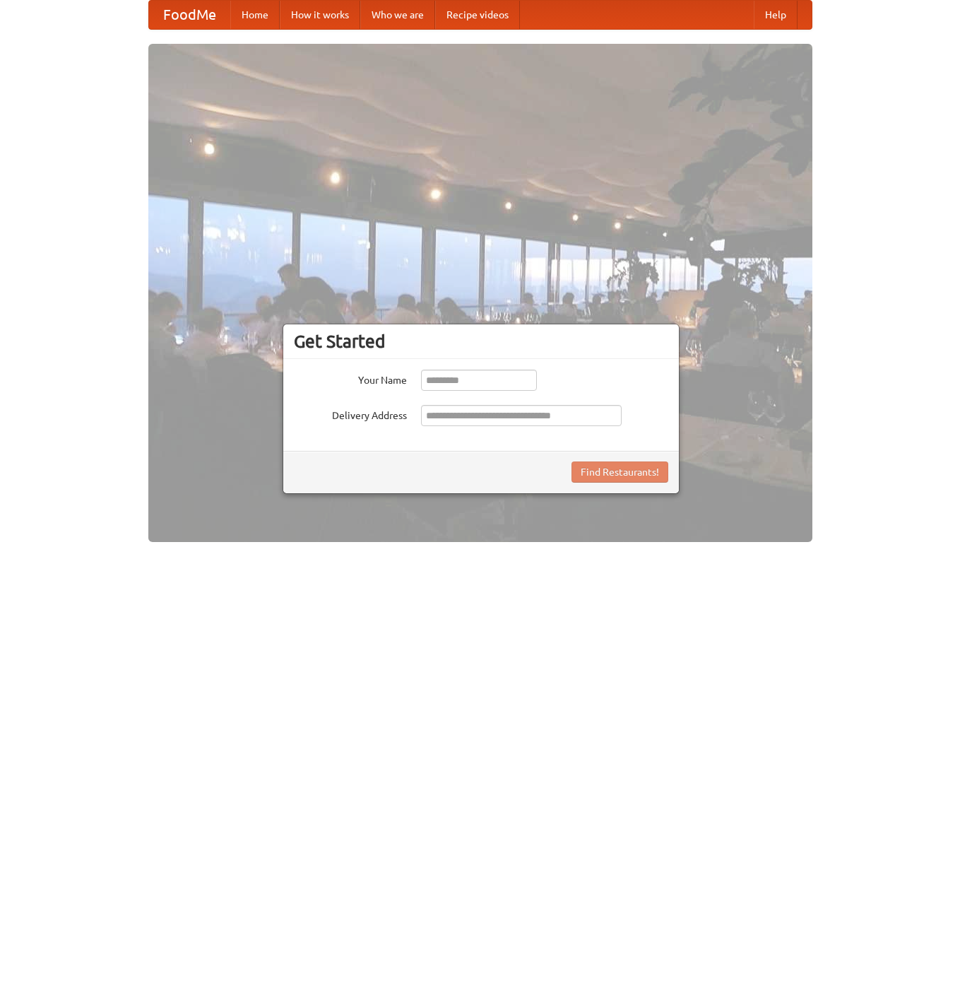  Describe the element at coordinates (255, 15) in the screenshot. I see `a: Home` at that location.